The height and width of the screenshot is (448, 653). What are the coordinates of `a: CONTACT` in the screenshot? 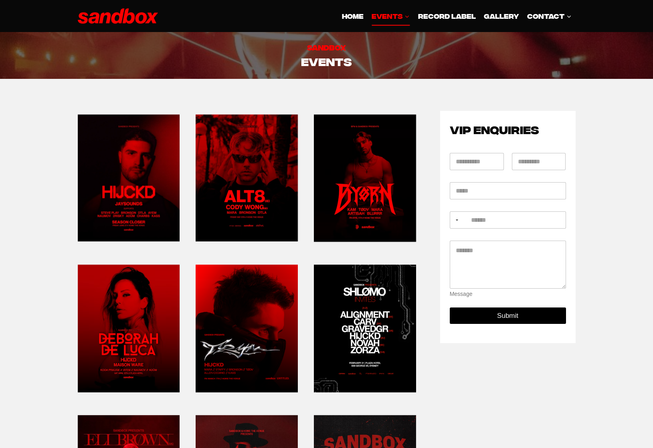 It's located at (549, 16).